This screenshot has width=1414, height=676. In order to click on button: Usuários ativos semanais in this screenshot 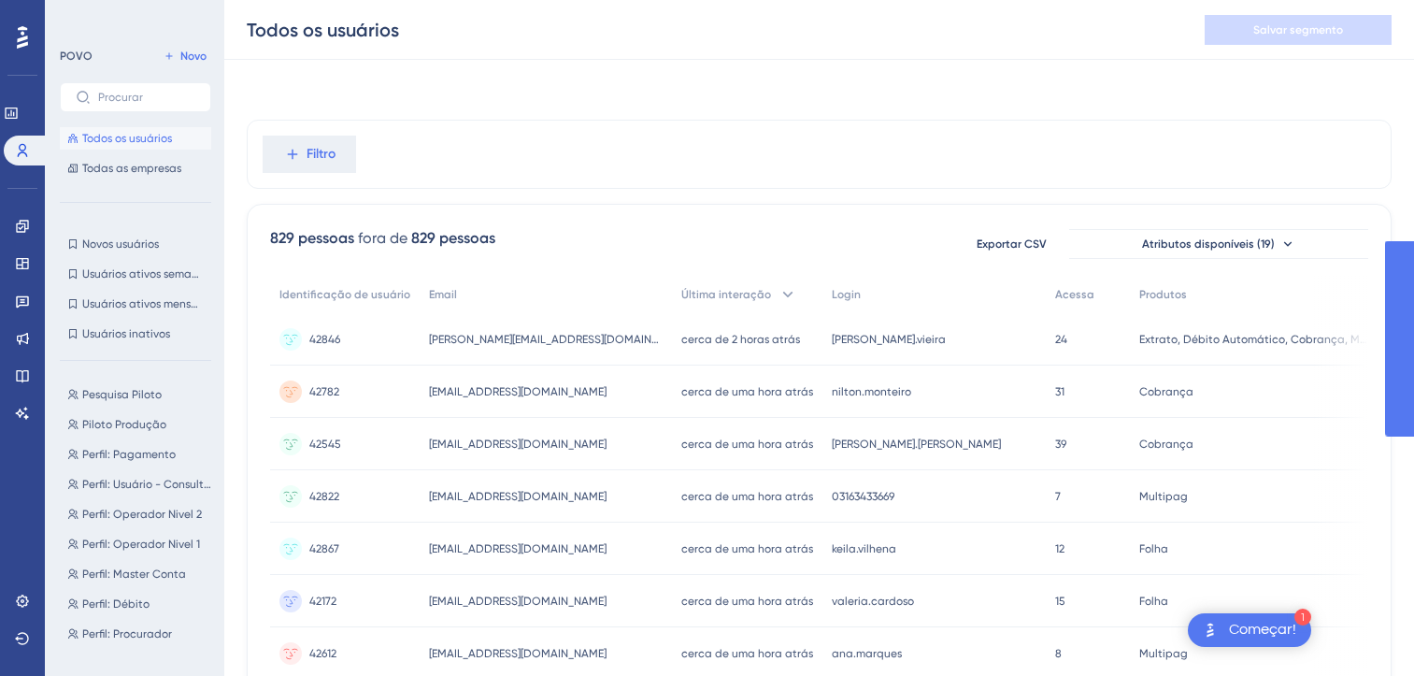, I will do `click(135, 274)`.